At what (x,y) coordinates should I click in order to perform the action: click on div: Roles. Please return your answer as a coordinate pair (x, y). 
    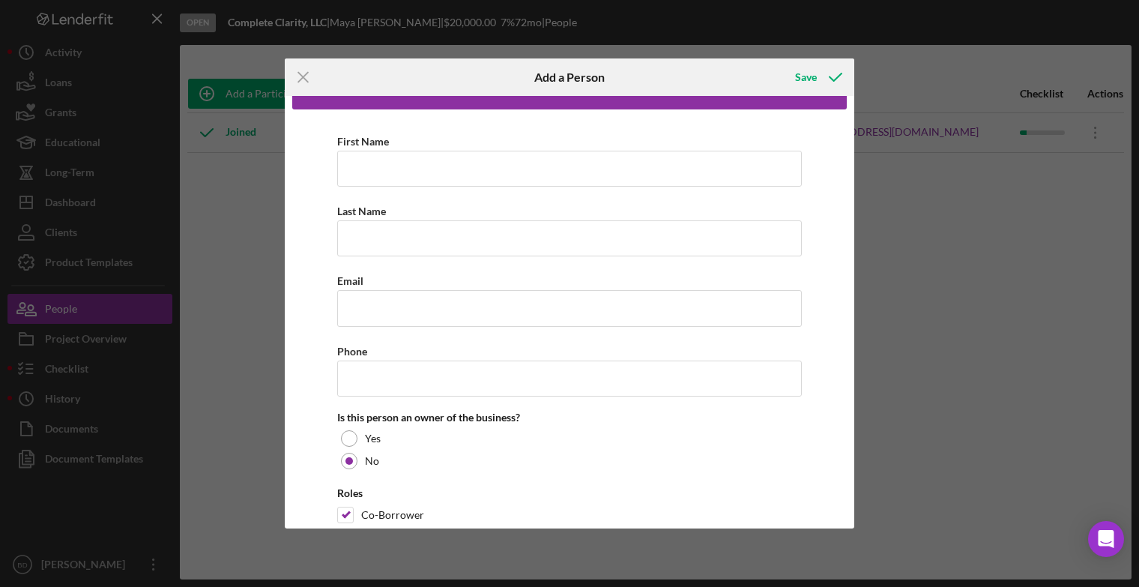
    Looking at the image, I should click on (569, 493).